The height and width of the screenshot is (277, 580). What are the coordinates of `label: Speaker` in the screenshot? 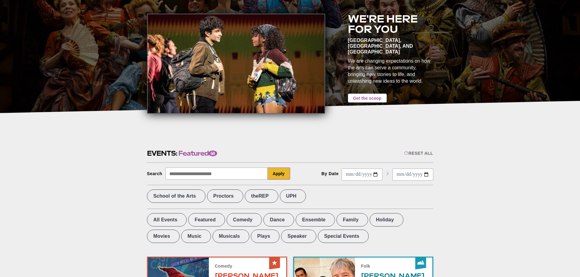 It's located at (298, 237).